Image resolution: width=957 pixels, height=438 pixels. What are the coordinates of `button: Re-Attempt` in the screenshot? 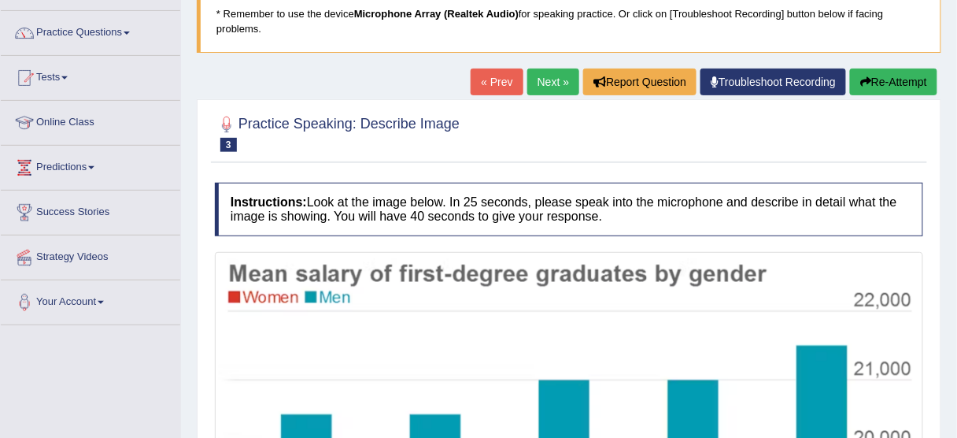 It's located at (893, 82).